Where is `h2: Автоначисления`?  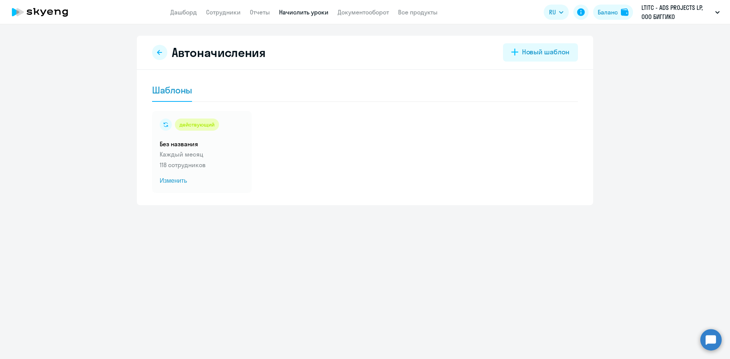 h2: Автоначисления is located at coordinates (219, 52).